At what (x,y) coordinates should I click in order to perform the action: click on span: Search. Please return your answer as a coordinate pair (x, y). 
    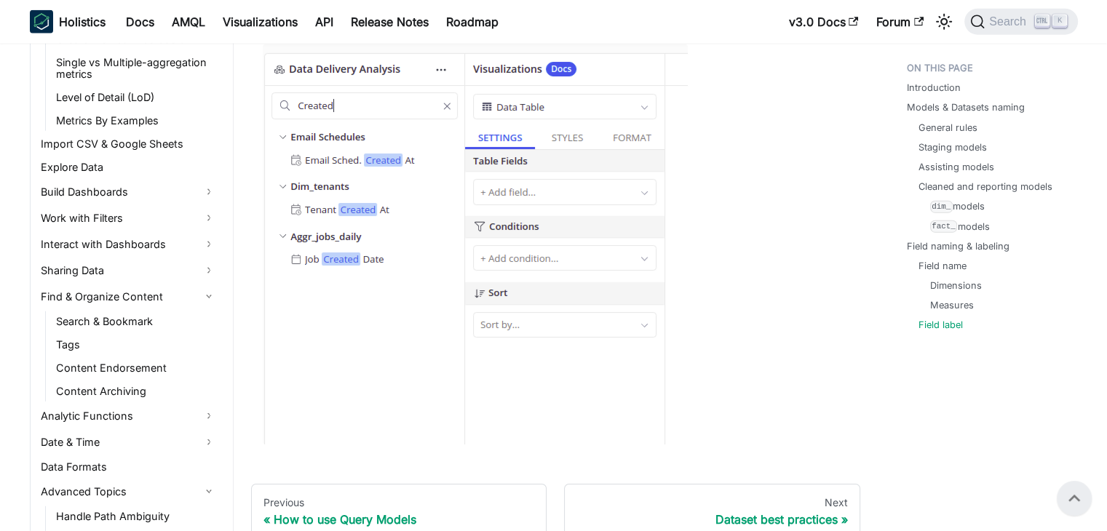
    Looking at the image, I should click on (1010, 22).